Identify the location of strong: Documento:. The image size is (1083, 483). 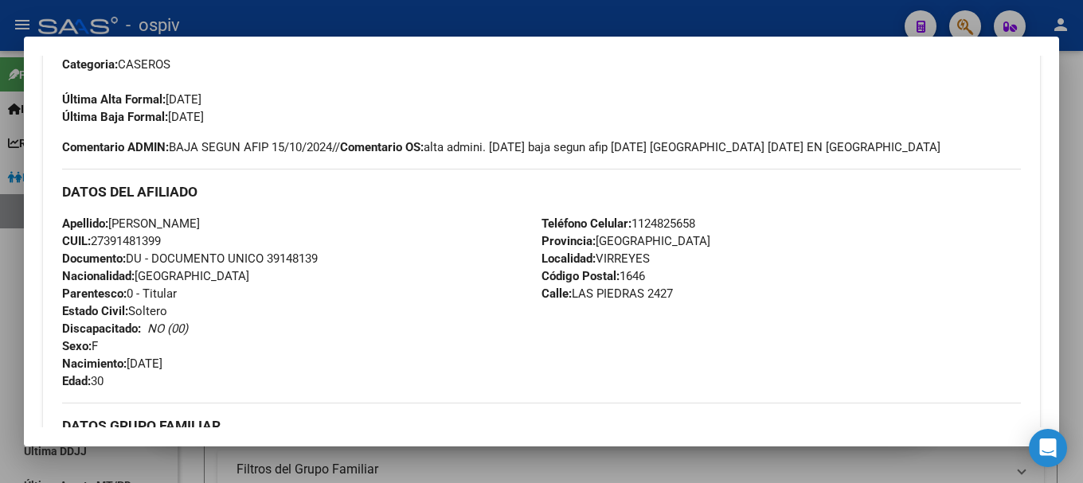
(94, 259).